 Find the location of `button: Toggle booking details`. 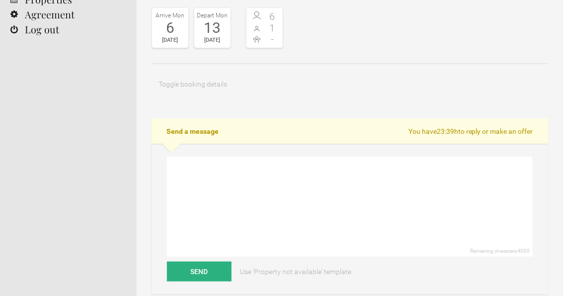

button: Toggle booking details is located at coordinates (193, 84).